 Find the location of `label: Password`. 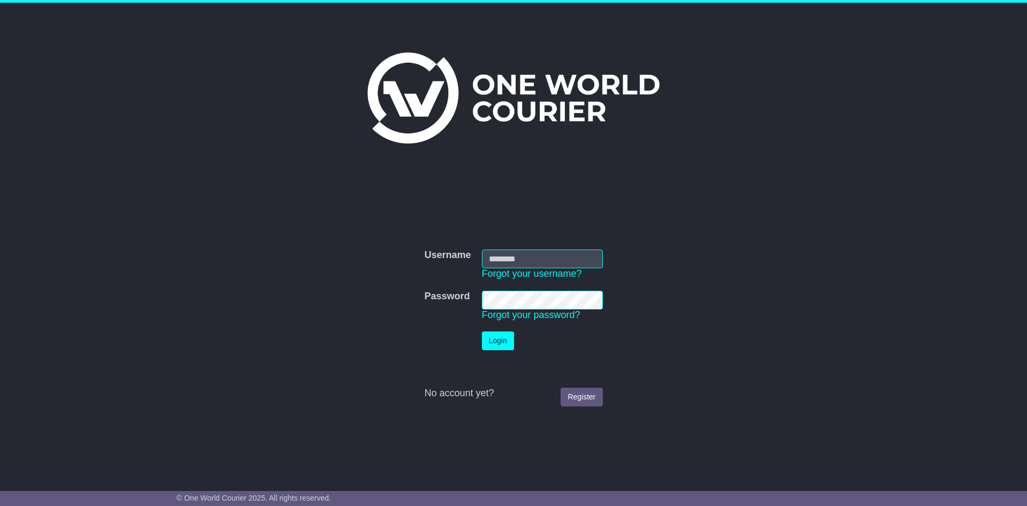

label: Password is located at coordinates (447, 296).